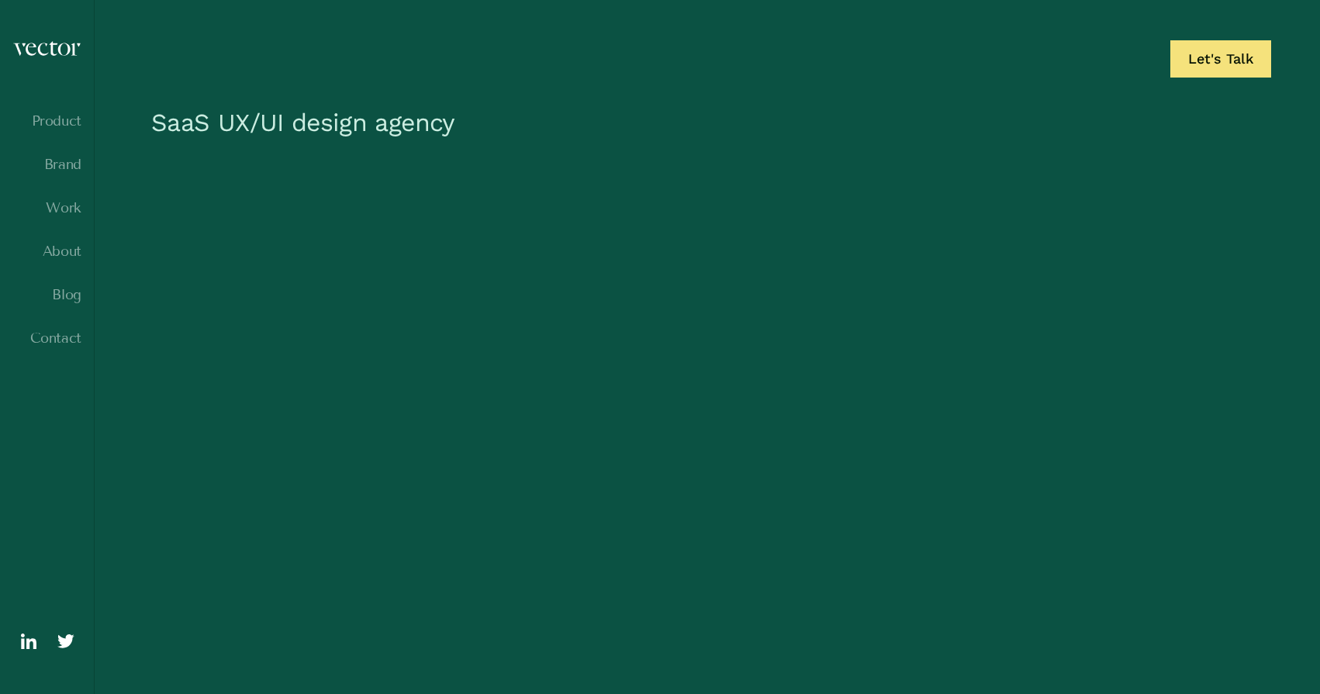 The image size is (1320, 694). What do you see at coordinates (47, 121) in the screenshot?
I see `a: Product` at bounding box center [47, 121].